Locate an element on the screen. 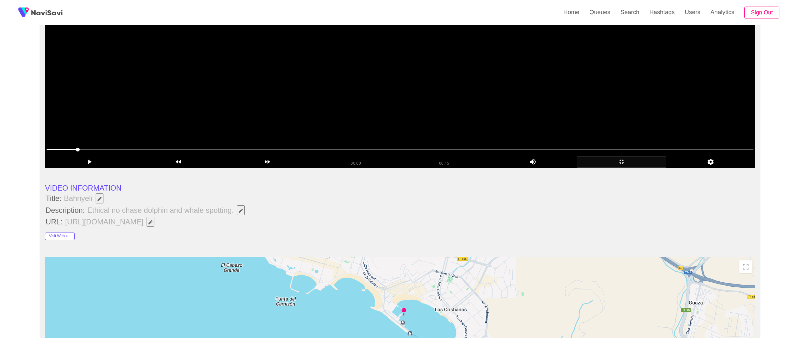  a: Visit Website is located at coordinates (60, 234).